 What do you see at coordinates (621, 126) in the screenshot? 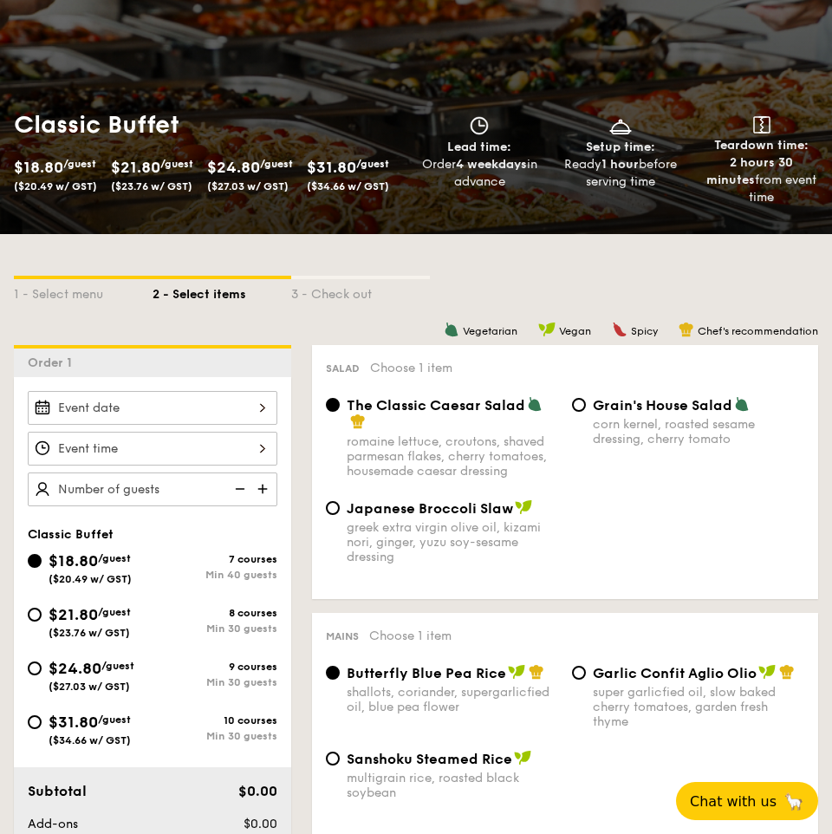
I see `img: icon-dish.430c3a2e.svg` at bounding box center [621, 126].